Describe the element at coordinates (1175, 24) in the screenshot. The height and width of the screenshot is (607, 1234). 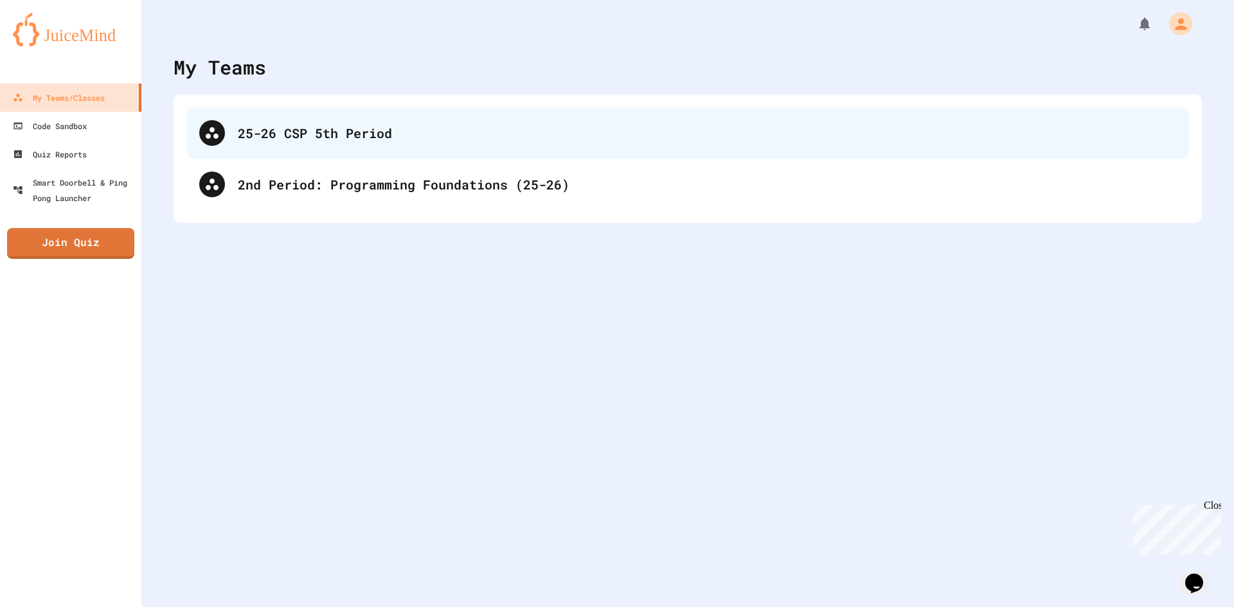
I see `div: My Account` at that location.